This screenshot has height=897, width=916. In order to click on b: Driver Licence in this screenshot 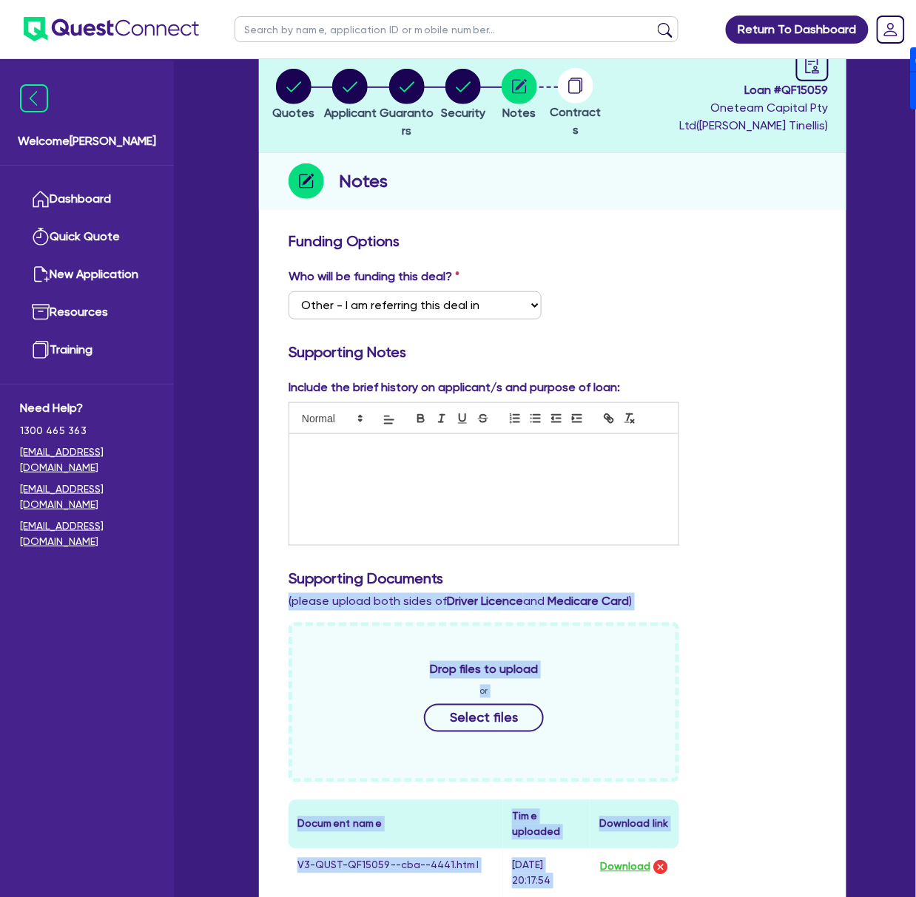, I will do `click(485, 601)`.